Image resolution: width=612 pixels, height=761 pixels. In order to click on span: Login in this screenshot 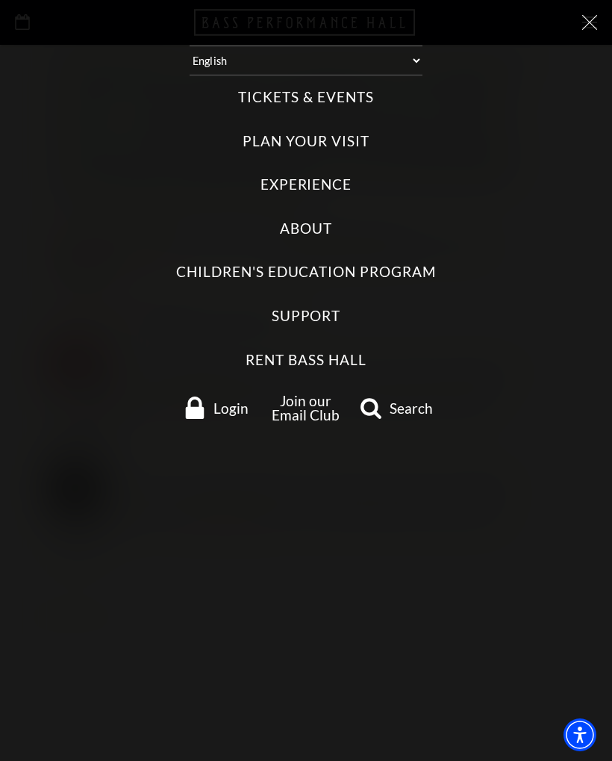, I will do `click(231, 408)`.